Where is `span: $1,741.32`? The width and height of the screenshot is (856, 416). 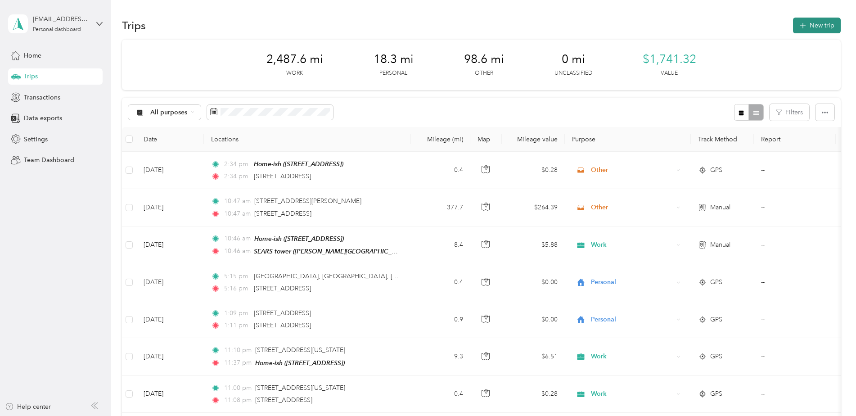
span: $1,741.32 is located at coordinates (669, 59).